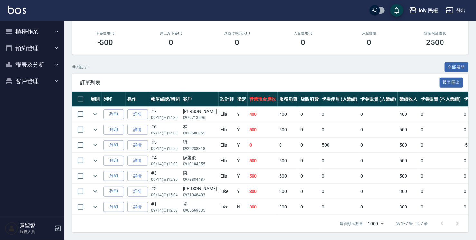 This screenshot has width=476, height=240. Describe the element at coordinates (165, 161) in the screenshot. I see `td: #4` at that location.